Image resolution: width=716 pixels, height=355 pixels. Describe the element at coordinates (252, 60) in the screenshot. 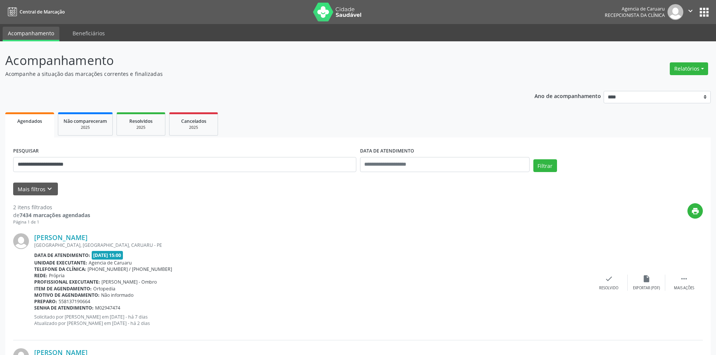

I see `p: Acompanhamento` at that location.